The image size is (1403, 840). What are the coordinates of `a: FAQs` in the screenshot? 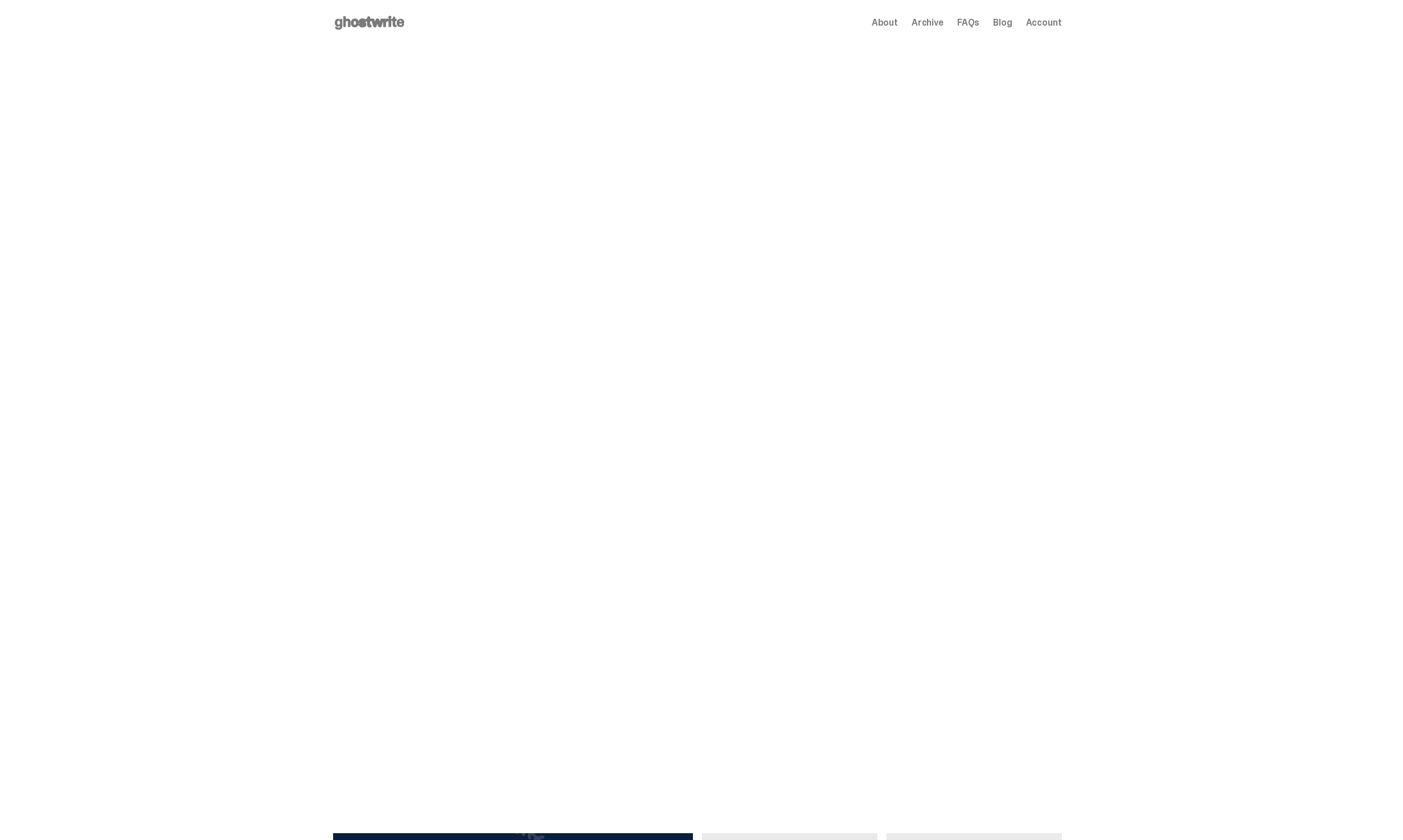 It's located at (968, 22).